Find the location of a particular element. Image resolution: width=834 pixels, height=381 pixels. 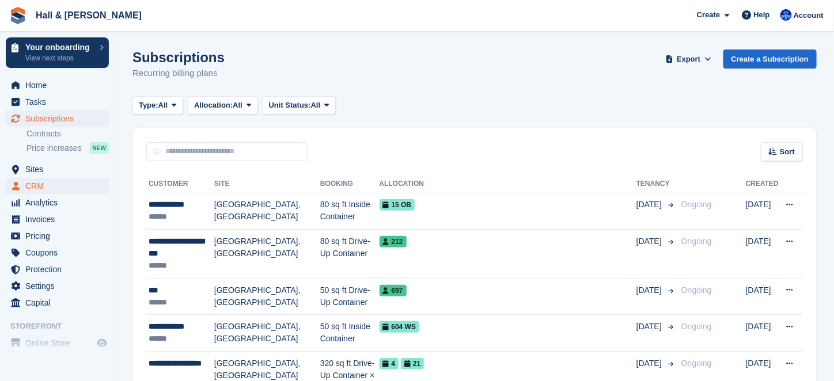

a: Contracts is located at coordinates (67, 134).